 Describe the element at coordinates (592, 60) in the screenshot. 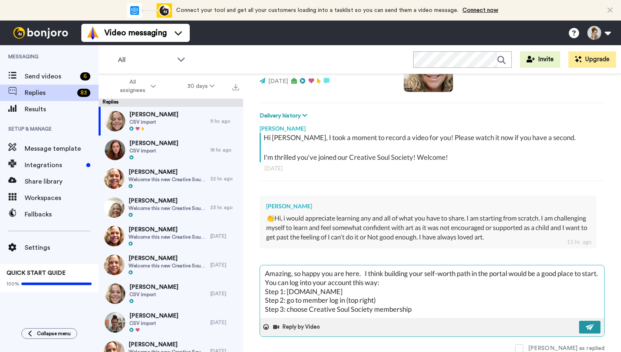

I see `button: Upgrade` at that location.